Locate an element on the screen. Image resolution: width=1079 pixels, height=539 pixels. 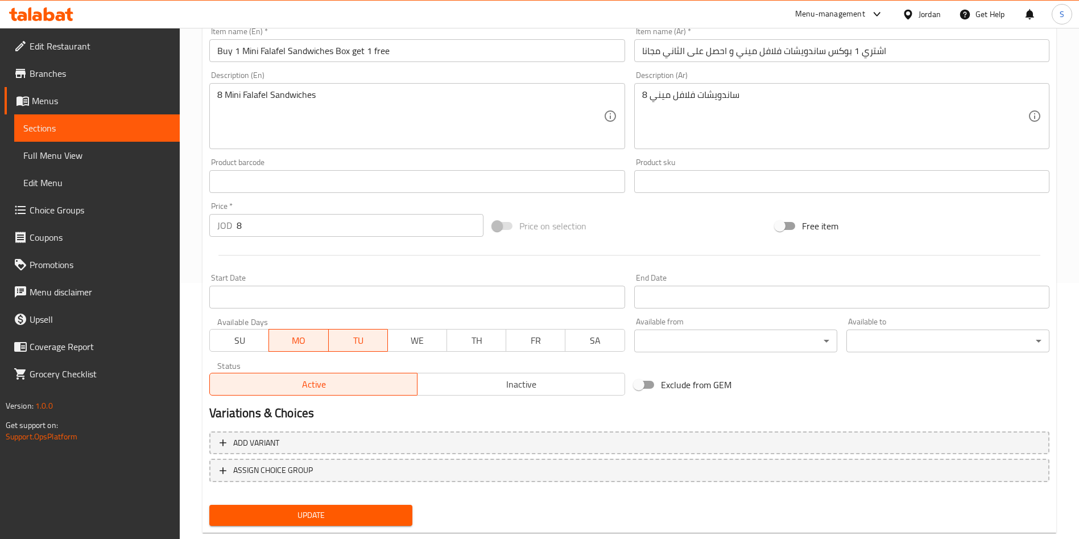
a: Full Menu View is located at coordinates (97, 155).